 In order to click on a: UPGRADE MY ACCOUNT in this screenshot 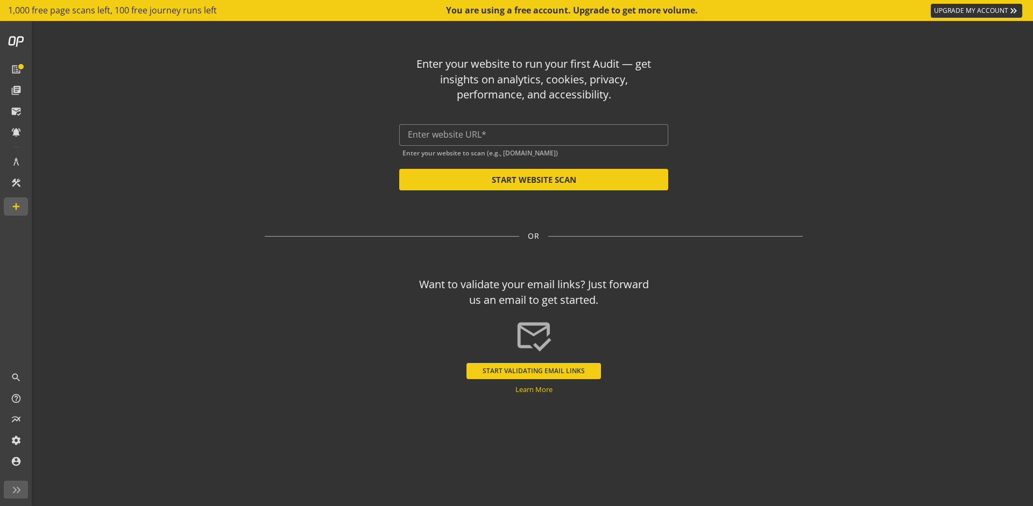, I will do `click(977, 11)`.